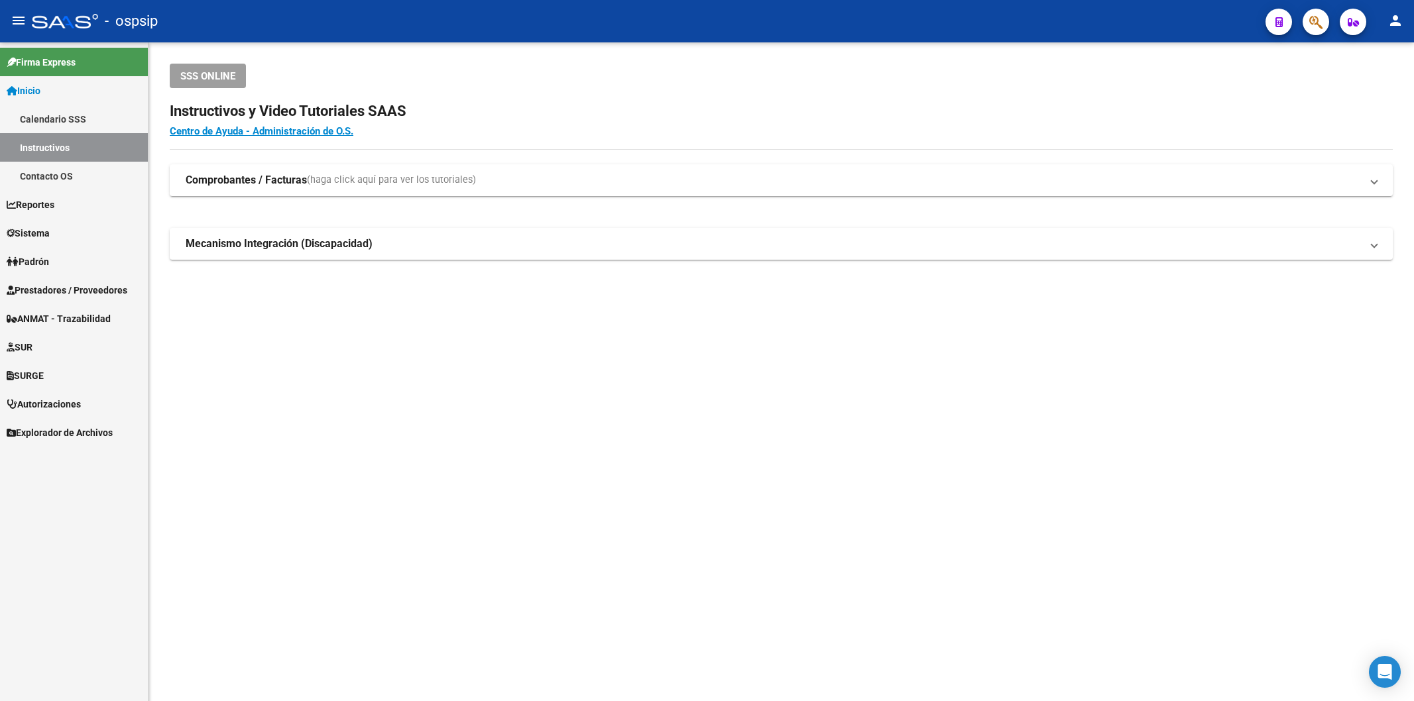 The height and width of the screenshot is (701, 1414). Describe the element at coordinates (19, 21) in the screenshot. I see `mat-icon: menu` at that location.